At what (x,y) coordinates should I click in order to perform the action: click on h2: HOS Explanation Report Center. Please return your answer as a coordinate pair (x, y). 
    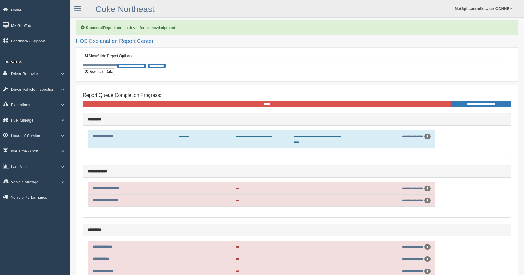
    Looking at the image, I should click on (297, 42).